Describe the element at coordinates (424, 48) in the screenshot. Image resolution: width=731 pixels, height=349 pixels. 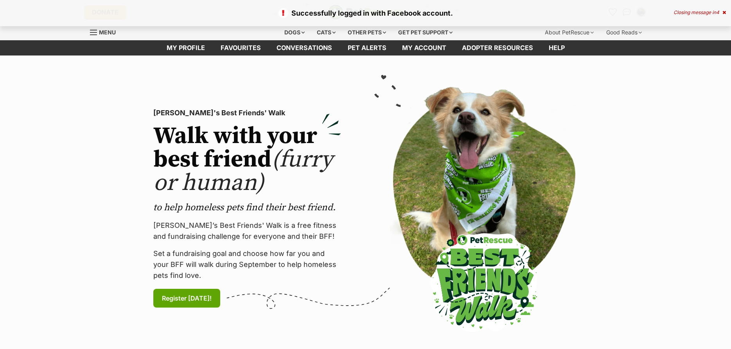
I see `a: My account` at that location.